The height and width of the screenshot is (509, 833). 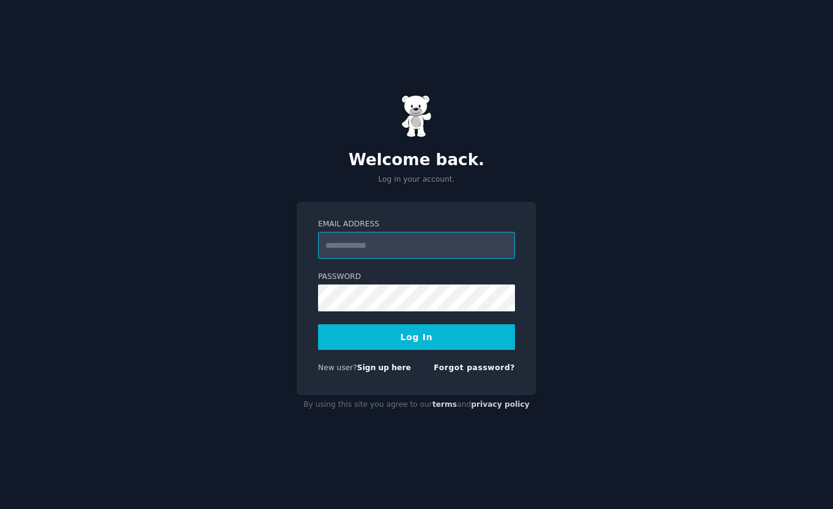 What do you see at coordinates (417, 277) in the screenshot?
I see `label: Password` at bounding box center [417, 277].